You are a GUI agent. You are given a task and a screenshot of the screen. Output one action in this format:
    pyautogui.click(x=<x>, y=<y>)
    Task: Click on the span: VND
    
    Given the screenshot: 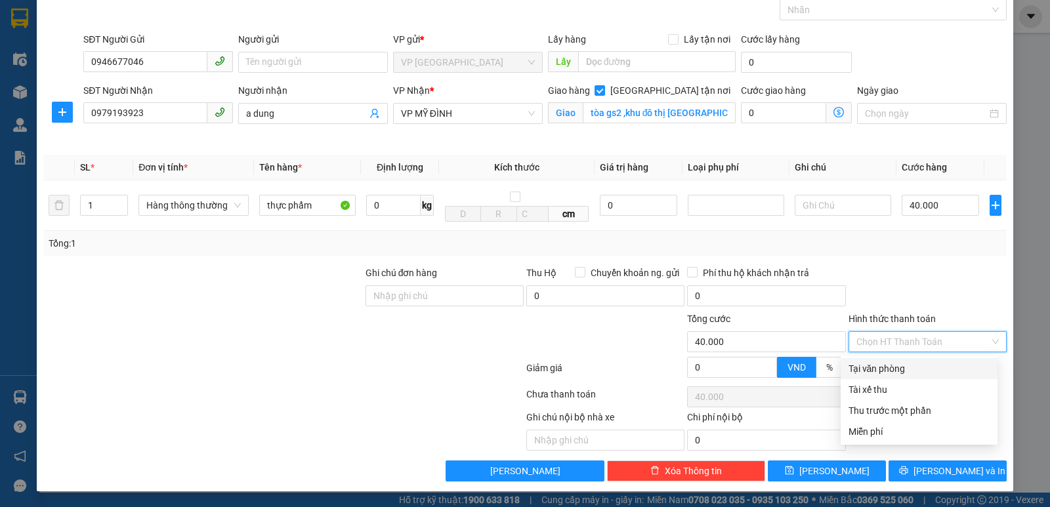 What is the action you would take?
    pyautogui.click(x=796, y=367)
    